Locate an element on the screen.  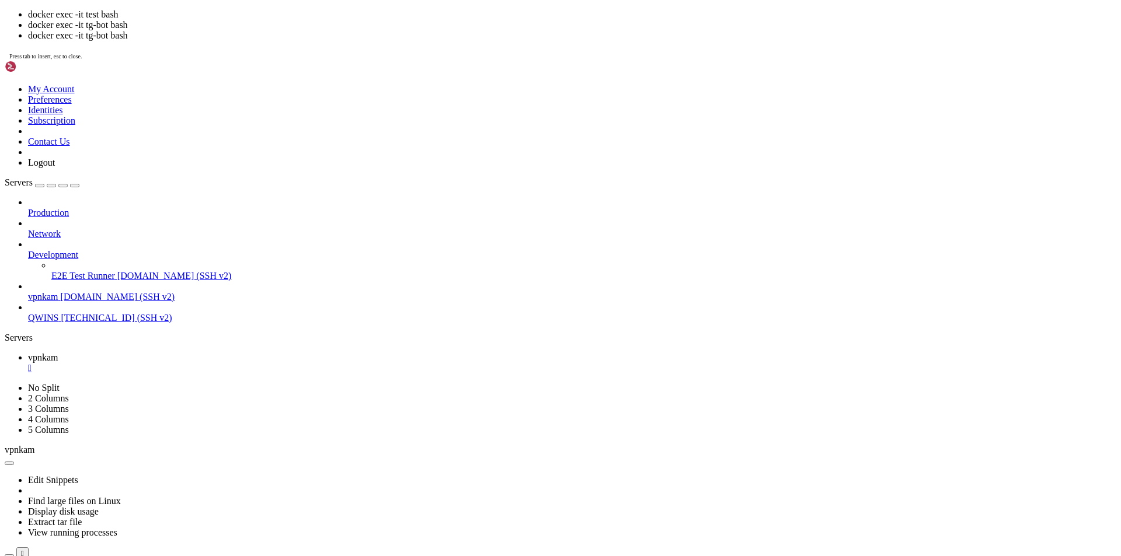
span: E2E Test Runner is located at coordinates (83, 276).